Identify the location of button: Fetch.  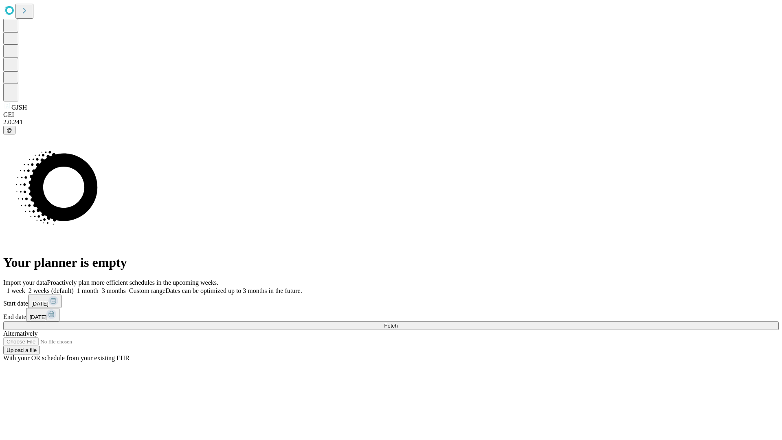
(391, 326).